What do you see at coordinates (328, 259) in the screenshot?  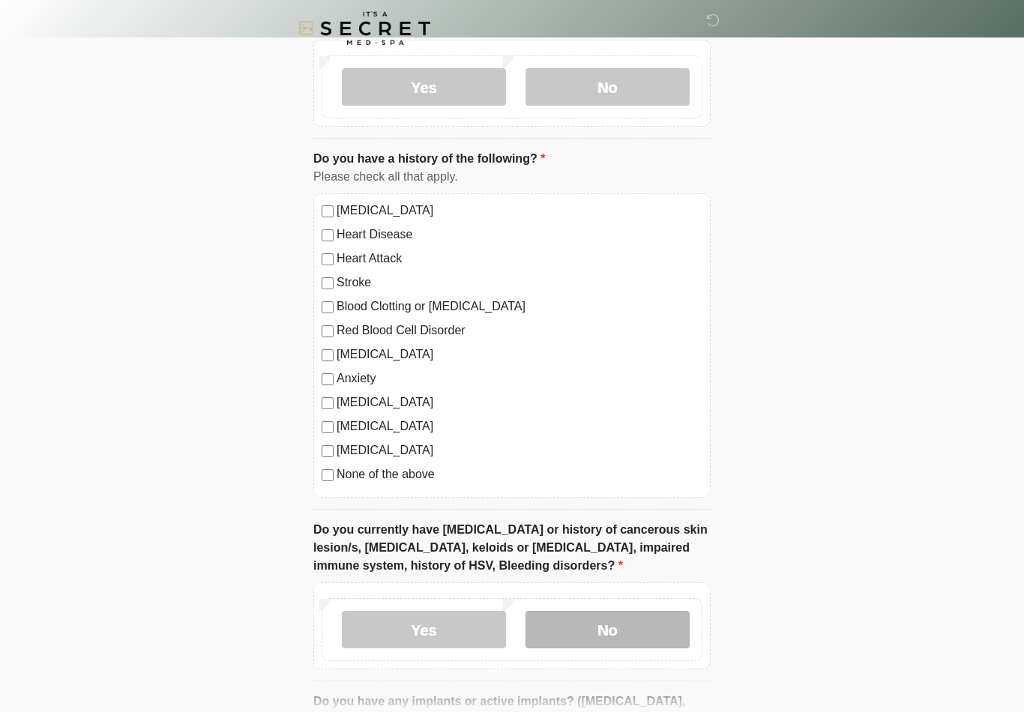 I see `input: Heart Attack` at bounding box center [328, 259].